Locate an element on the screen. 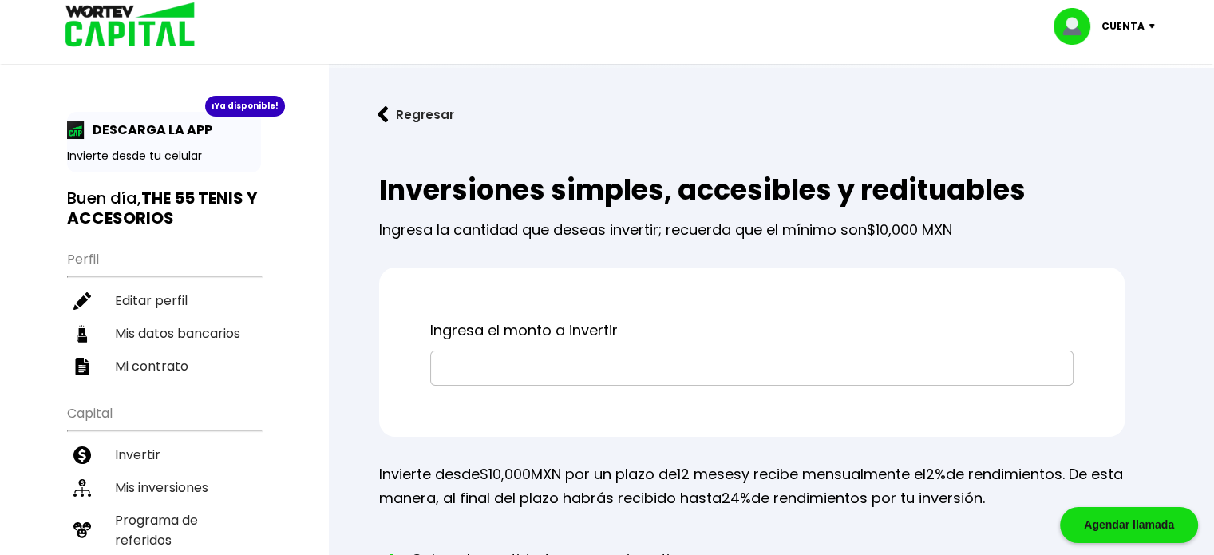 The image size is (1214, 555). a: Editar perfil is located at coordinates (164, 300).